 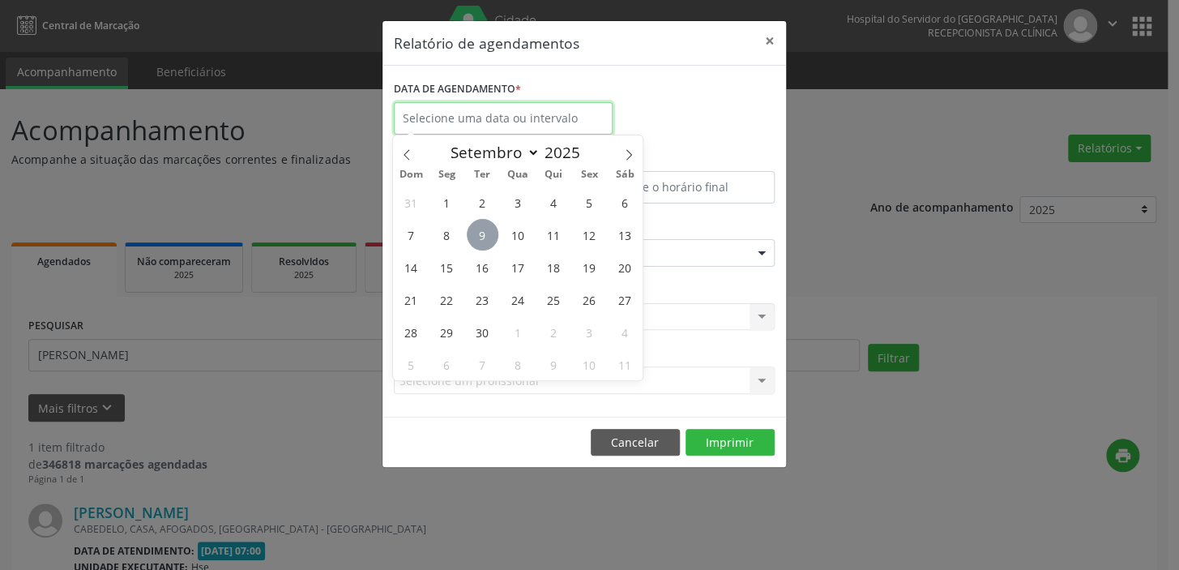 I want to click on label: ATÉ, so click(x=682, y=158).